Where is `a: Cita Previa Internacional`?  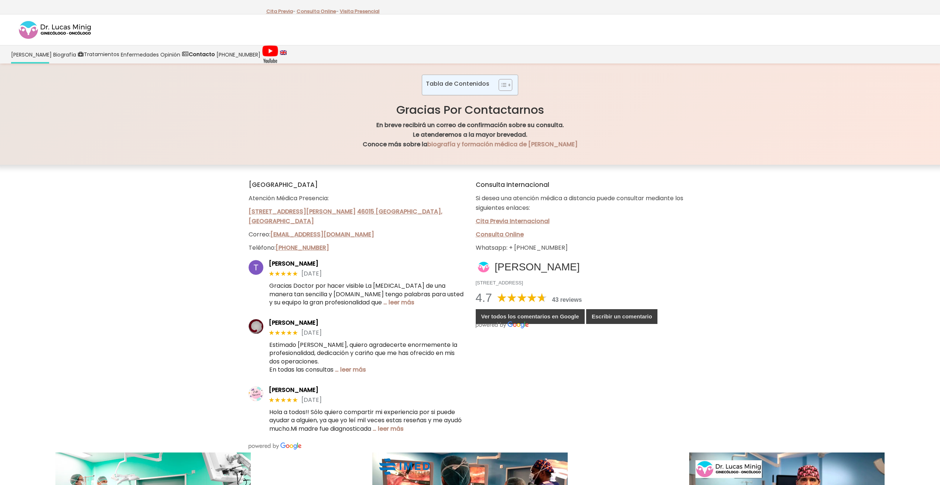
a: Cita Previa Internacional is located at coordinates (513, 221).